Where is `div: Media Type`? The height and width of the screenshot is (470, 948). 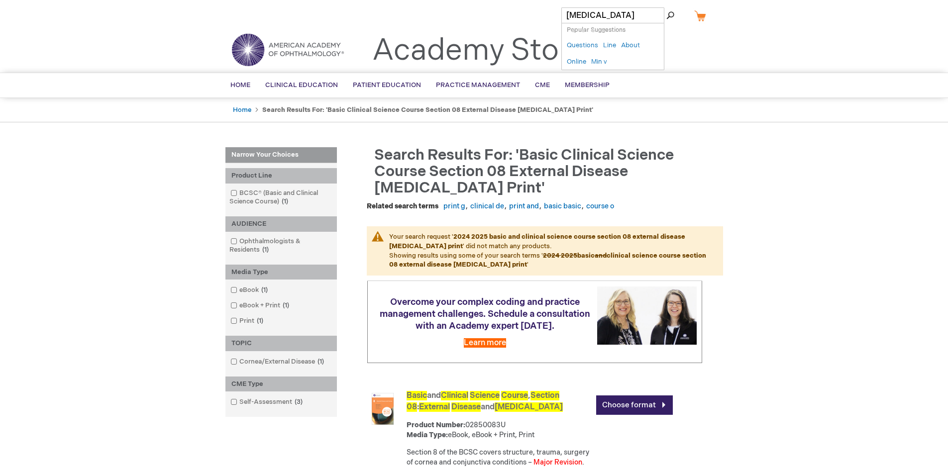
div: Media Type is located at coordinates (281, 272).